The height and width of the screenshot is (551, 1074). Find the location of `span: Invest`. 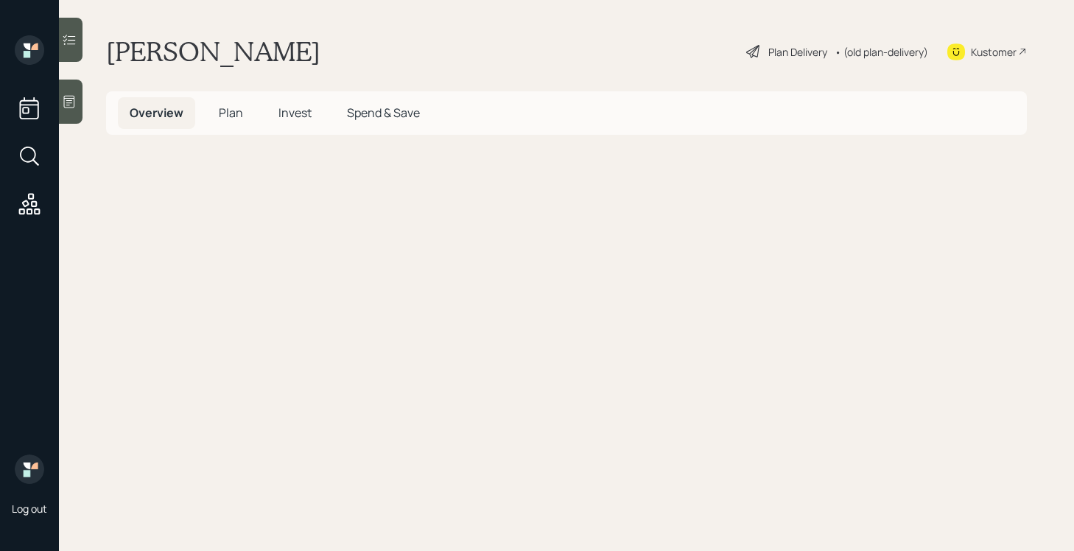

span: Invest is located at coordinates (295, 113).